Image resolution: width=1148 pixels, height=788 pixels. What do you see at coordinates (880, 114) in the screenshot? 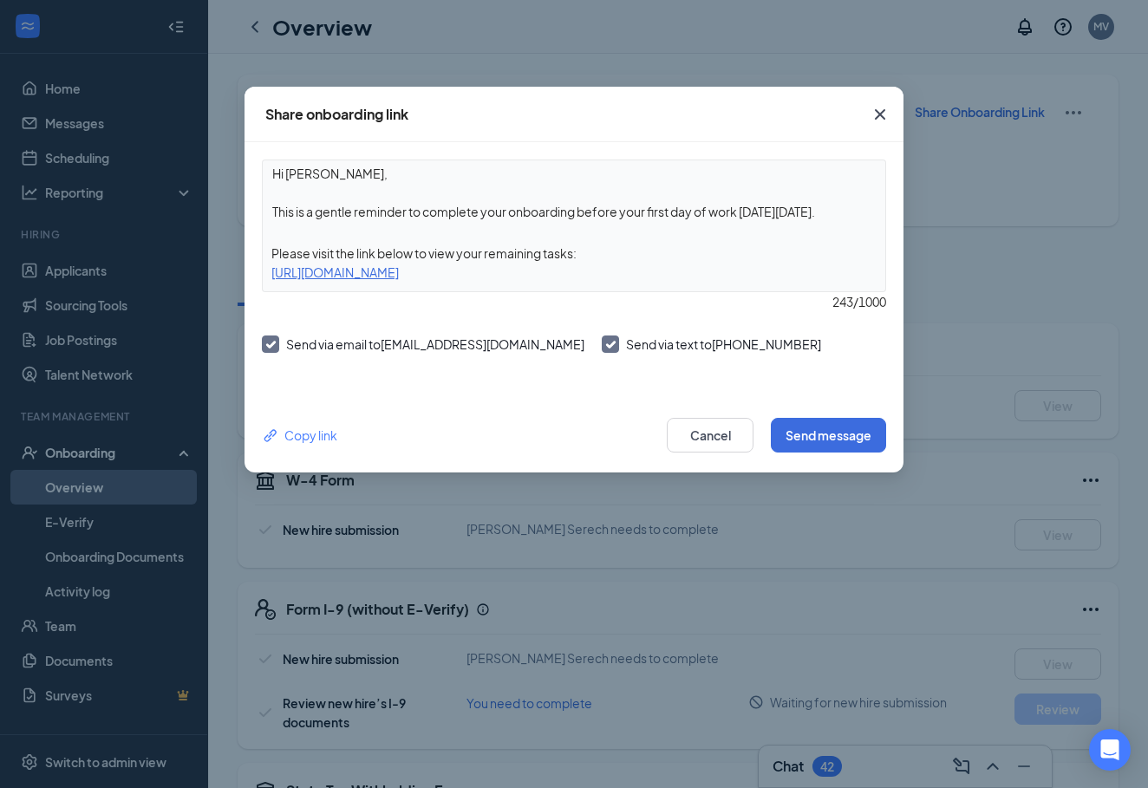
I see `button: Close` at bounding box center [880, 114].